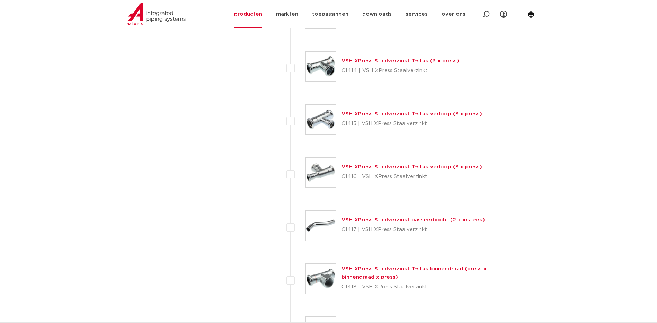 The image size is (657, 323). I want to click on p: C1415 | VSH XPress Staalverzinkt, so click(412, 124).